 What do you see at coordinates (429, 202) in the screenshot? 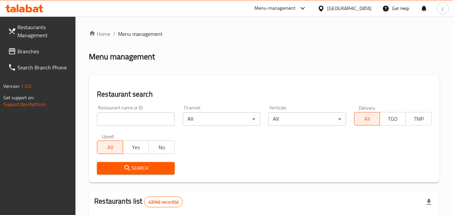
I see `div: Export file` at bounding box center [429, 202].